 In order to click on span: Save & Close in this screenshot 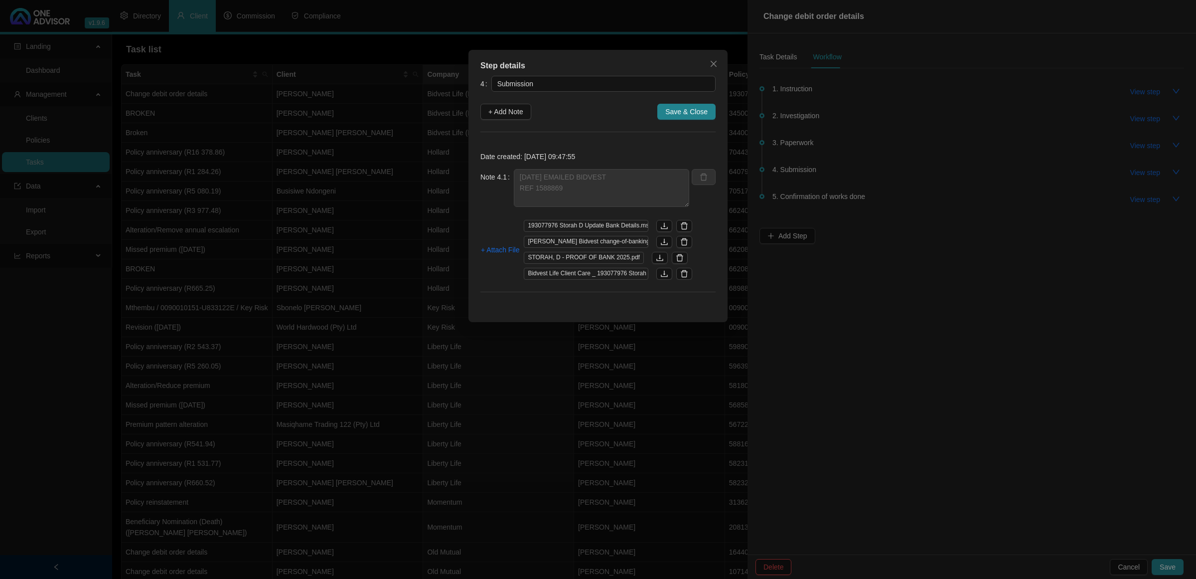, I will do `click(686, 112)`.